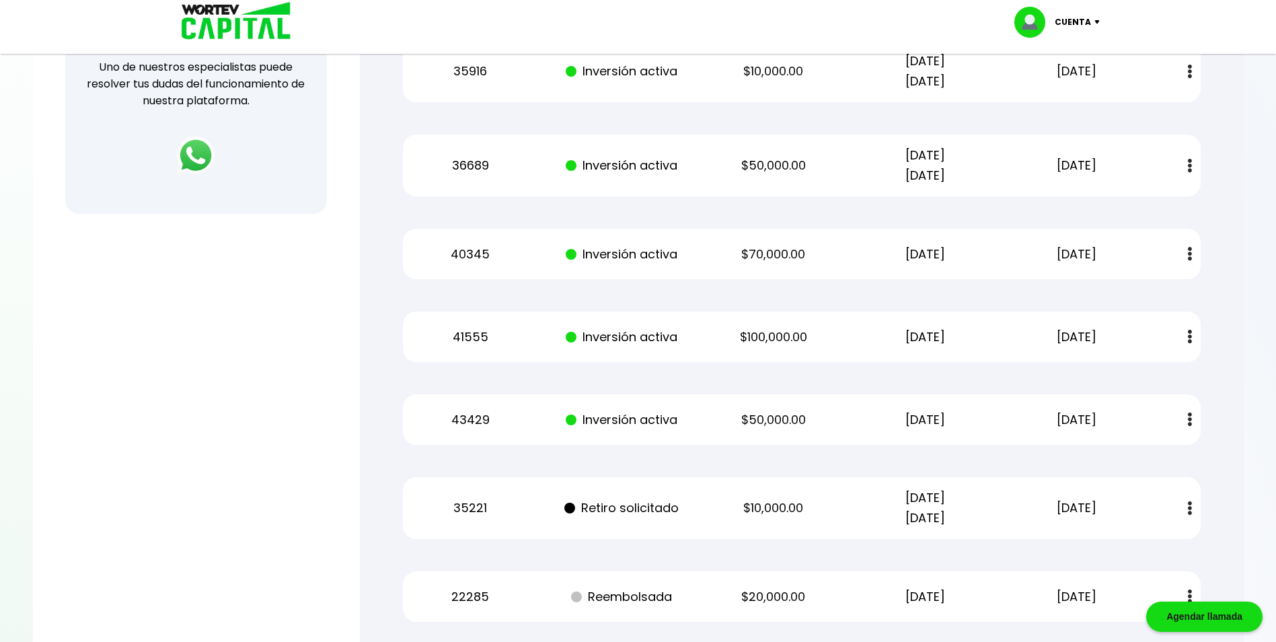 This screenshot has height=642, width=1276. Describe the element at coordinates (470, 337) in the screenshot. I see `p: 41555` at that location.